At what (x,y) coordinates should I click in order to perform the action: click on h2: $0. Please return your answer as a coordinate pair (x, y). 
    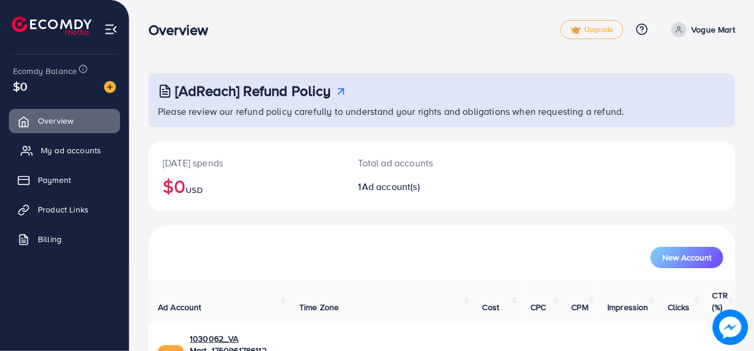
    Looking at the image, I should click on (246, 186).